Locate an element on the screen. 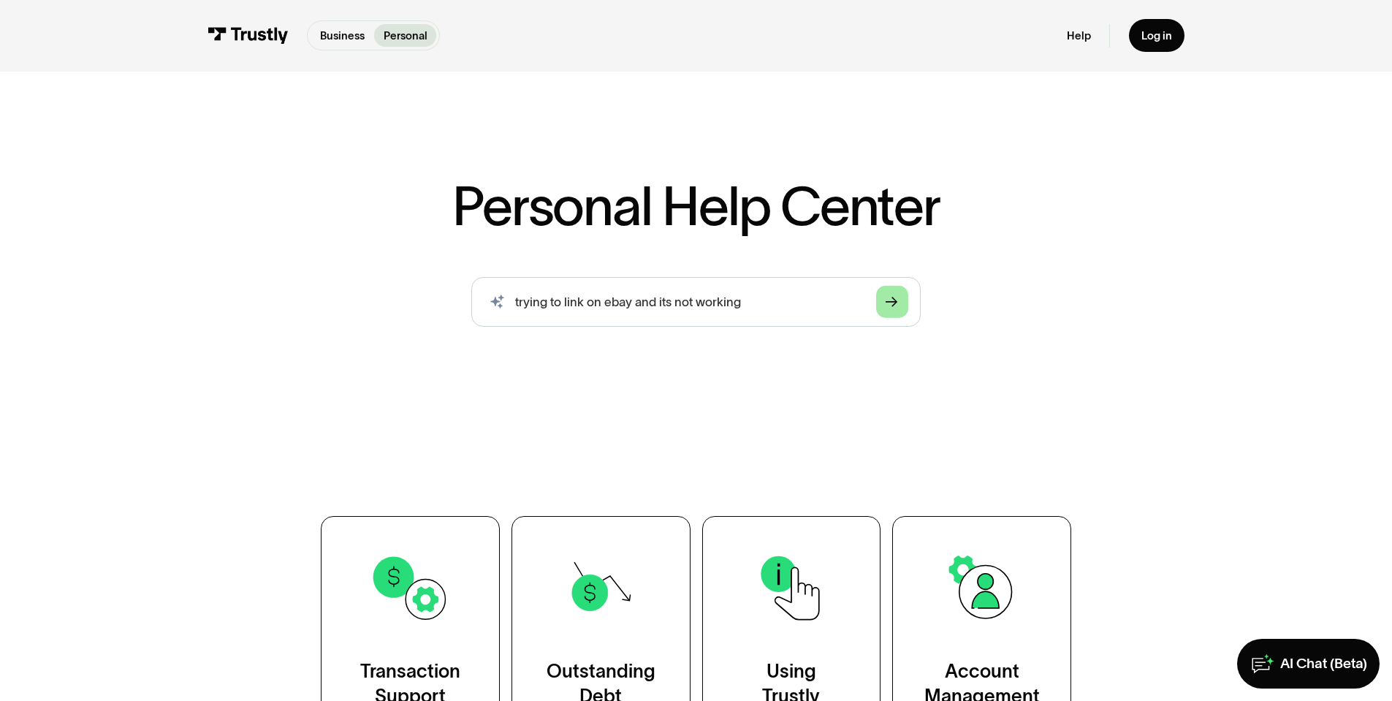  h1: Personal Help Center is located at coordinates (696, 206).